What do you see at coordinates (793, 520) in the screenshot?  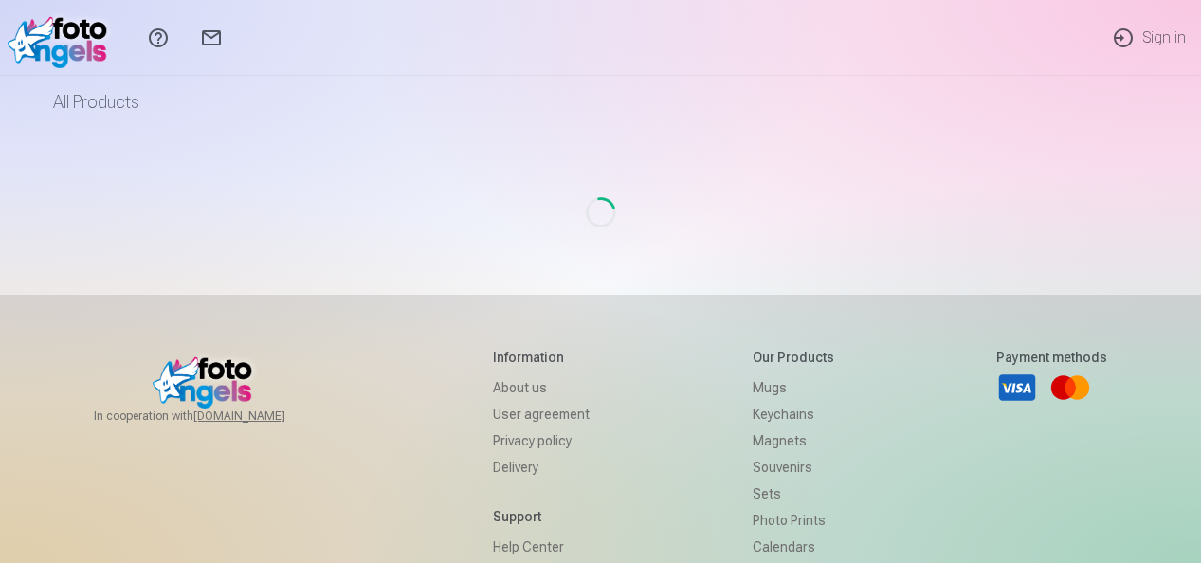 I see `a: Photo prints` at bounding box center [793, 520].